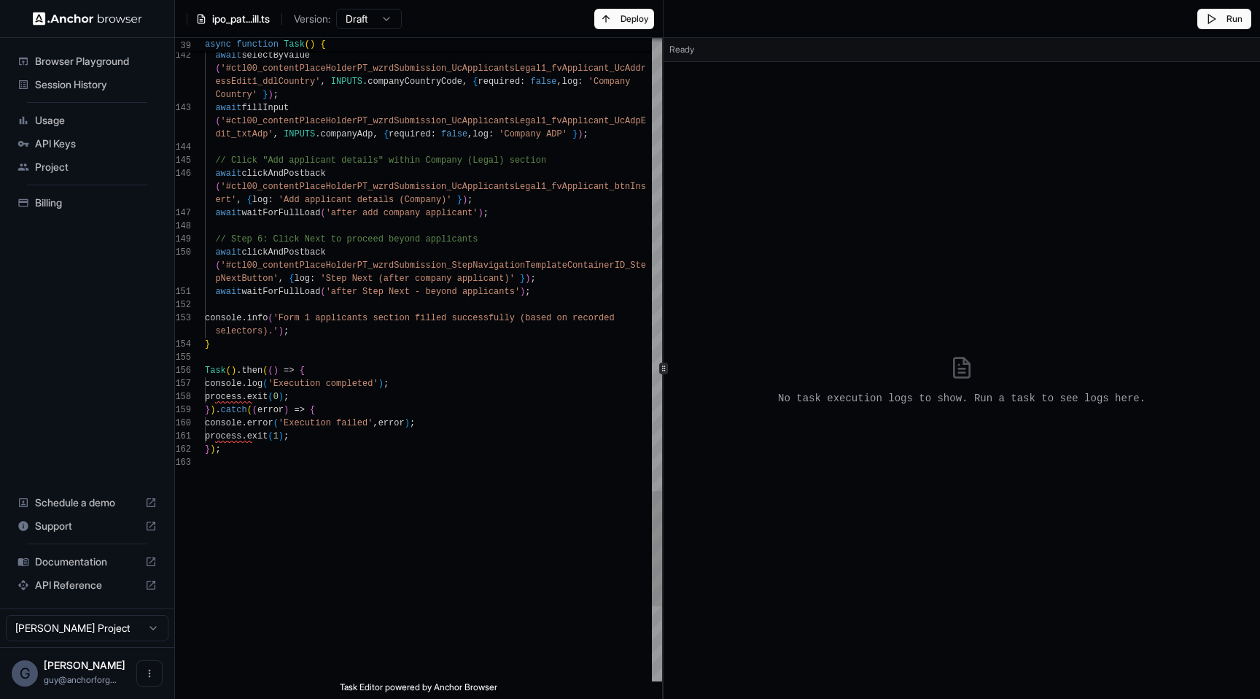 The width and height of the screenshot is (1260, 699). Describe the element at coordinates (183, 357) in the screenshot. I see `div: 155` at that location.